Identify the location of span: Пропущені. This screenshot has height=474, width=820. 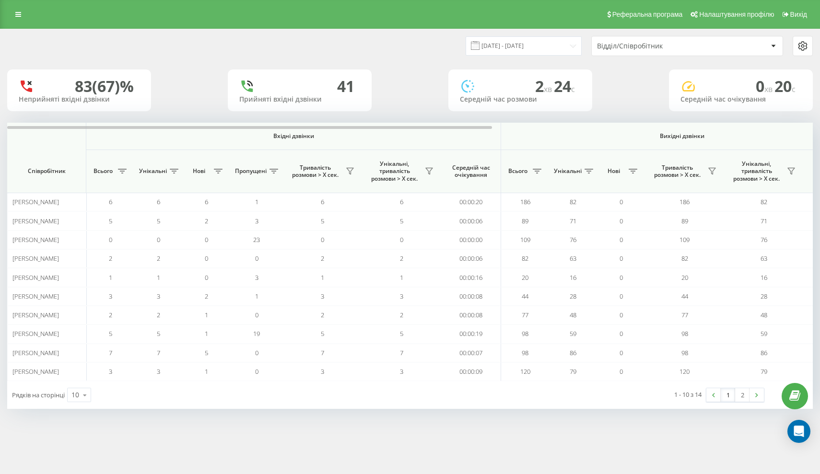
(251, 171).